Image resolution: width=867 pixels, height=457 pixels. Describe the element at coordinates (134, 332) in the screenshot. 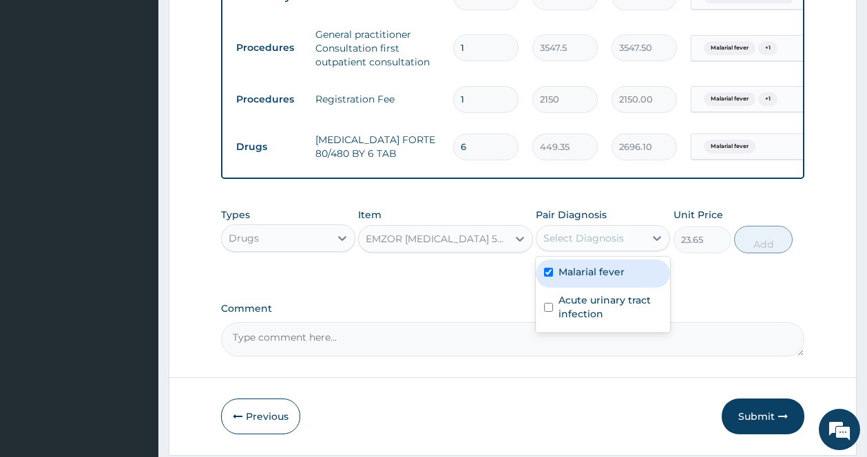

I see `textarea: Type your message and hit 'Enter'` at that location.